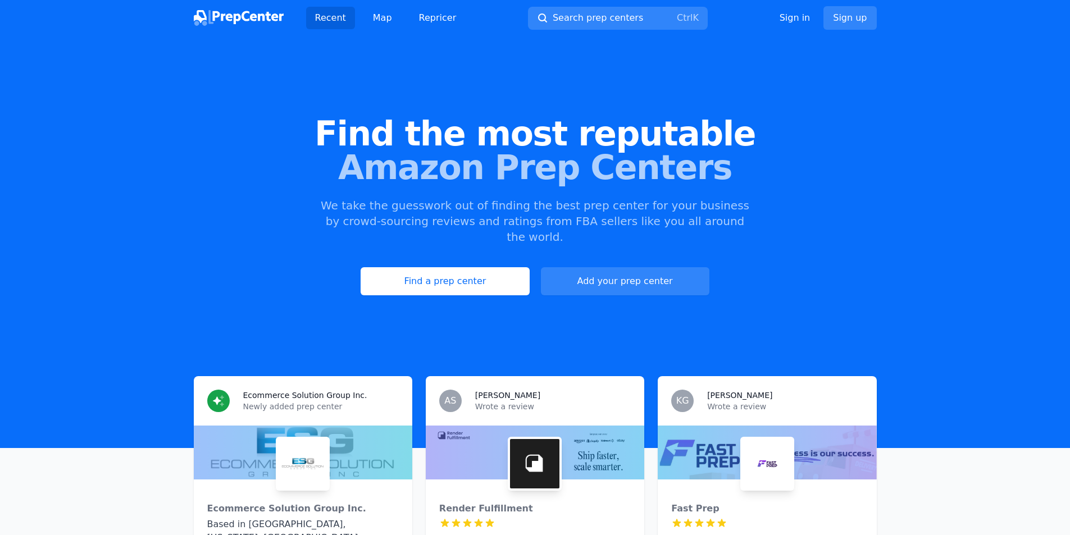 This screenshot has height=535, width=1070. Describe the element at coordinates (618, 18) in the screenshot. I see `button: Search prep centersCtrlK` at that location.